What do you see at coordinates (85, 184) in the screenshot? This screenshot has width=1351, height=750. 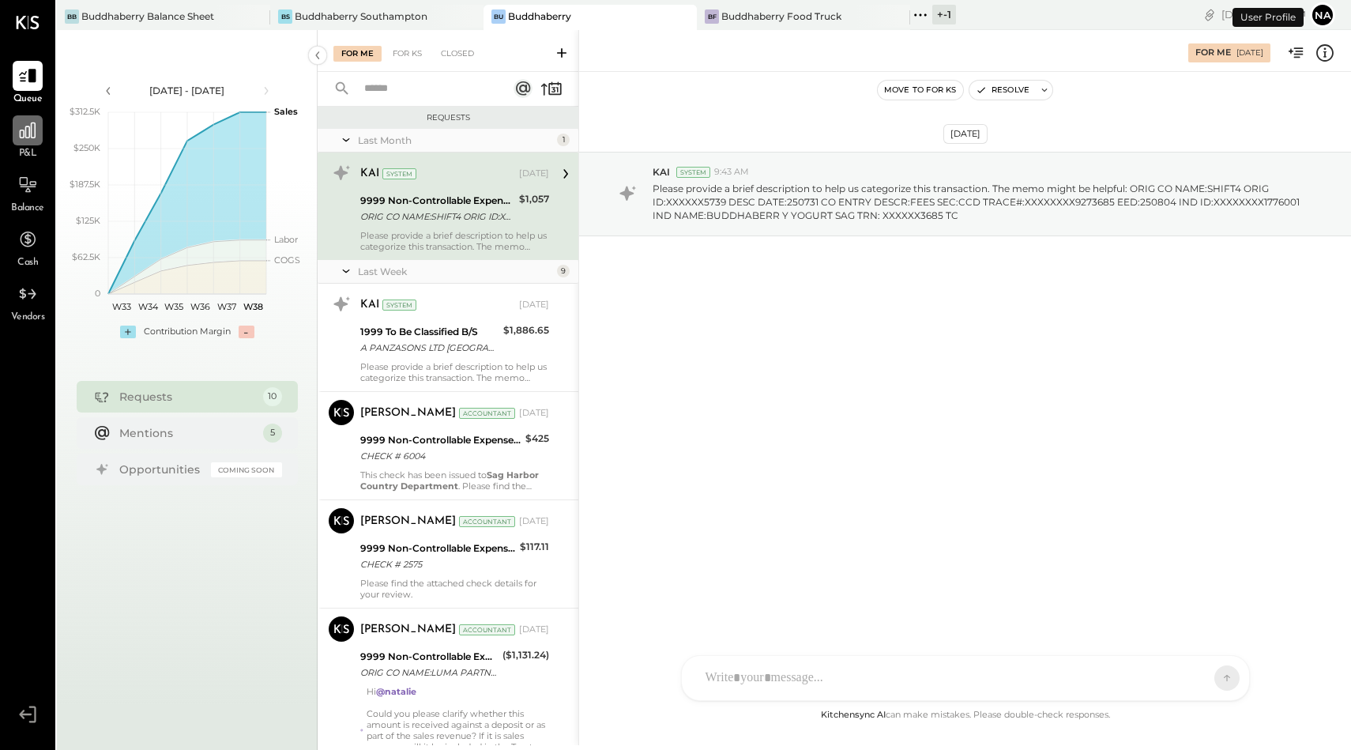 I see `text: $187.5K` at bounding box center [85, 184].